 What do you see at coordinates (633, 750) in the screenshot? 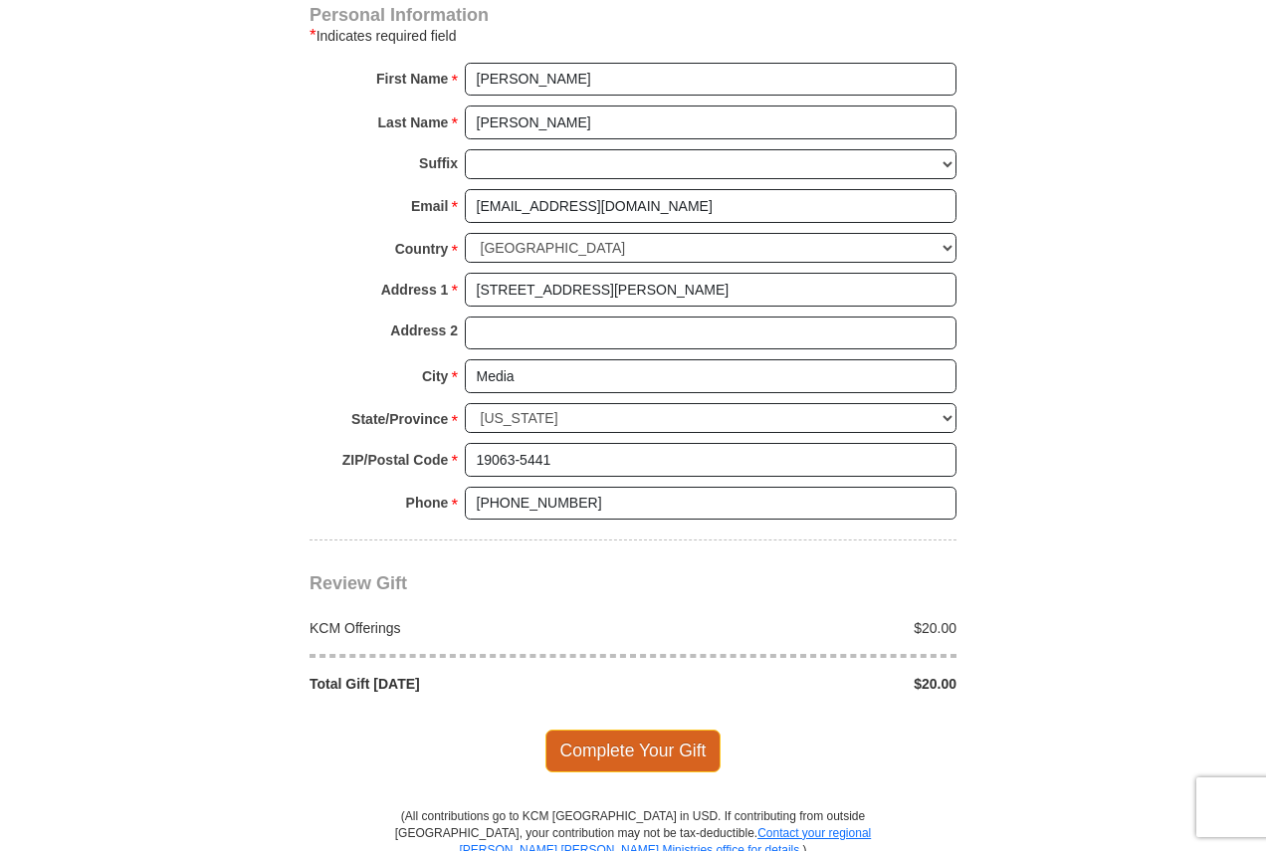
I see `span: Complete Your Gift` at bounding box center [633, 750].